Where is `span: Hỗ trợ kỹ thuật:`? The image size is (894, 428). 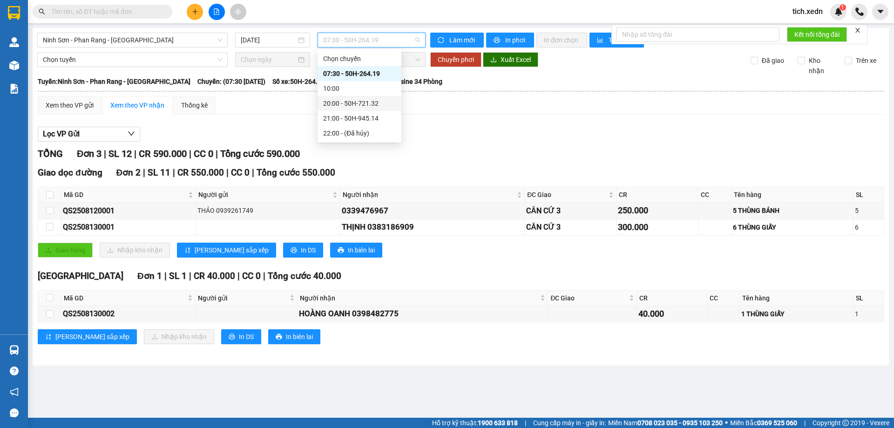 span: Hỗ trợ kỹ thuật: is located at coordinates (475, 423).